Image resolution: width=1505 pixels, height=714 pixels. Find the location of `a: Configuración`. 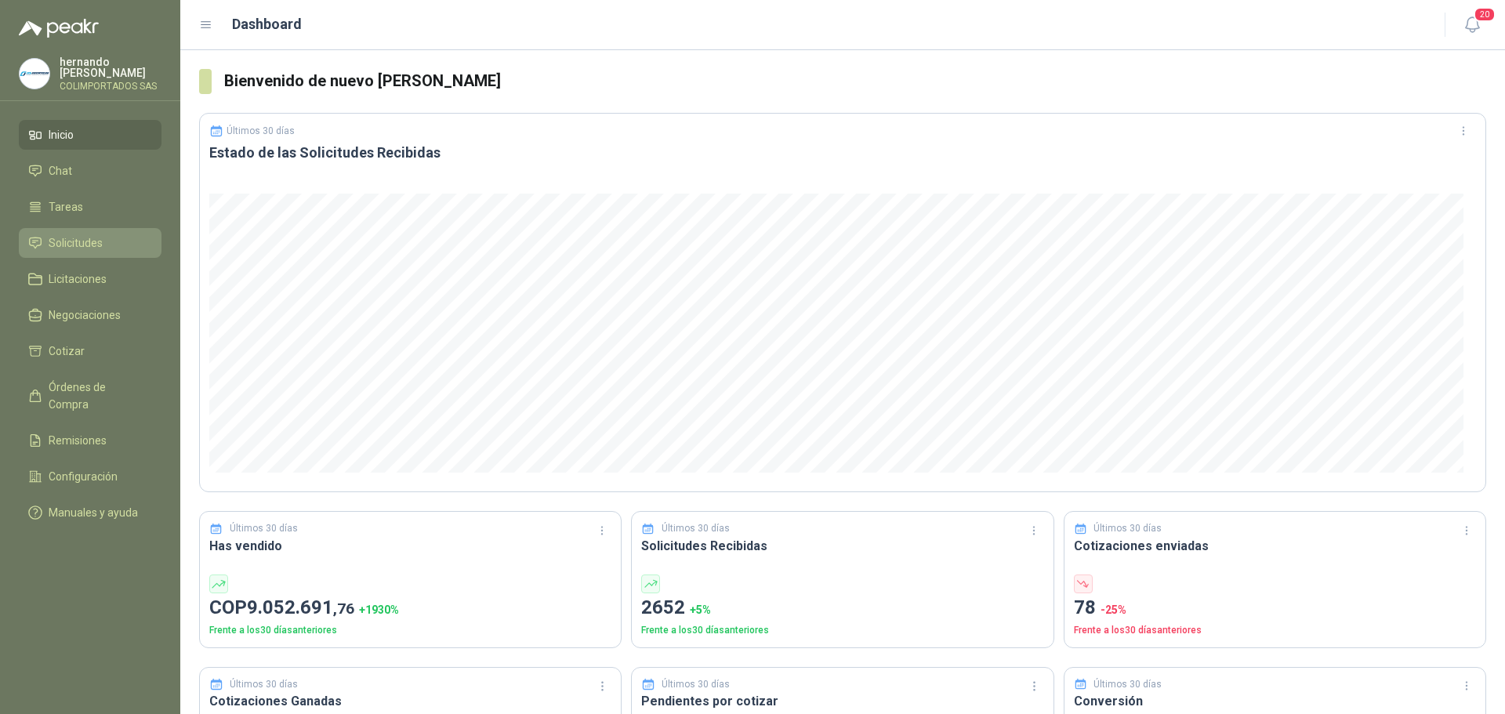

a: Configuración is located at coordinates (90, 477).